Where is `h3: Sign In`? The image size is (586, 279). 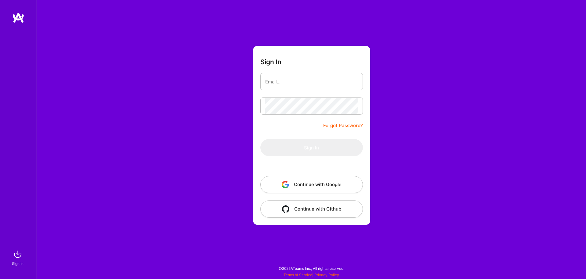 h3: Sign In is located at coordinates (271, 62).